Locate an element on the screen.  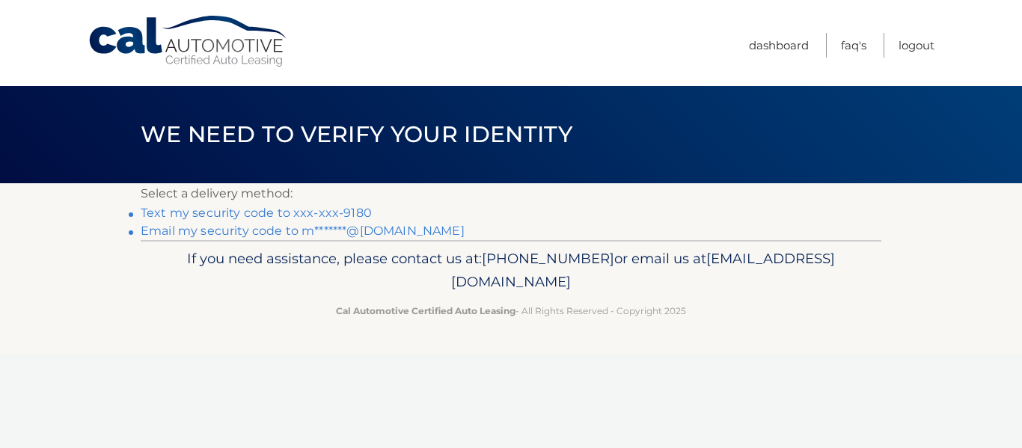
p: Select a delivery method: is located at coordinates (511, 194).